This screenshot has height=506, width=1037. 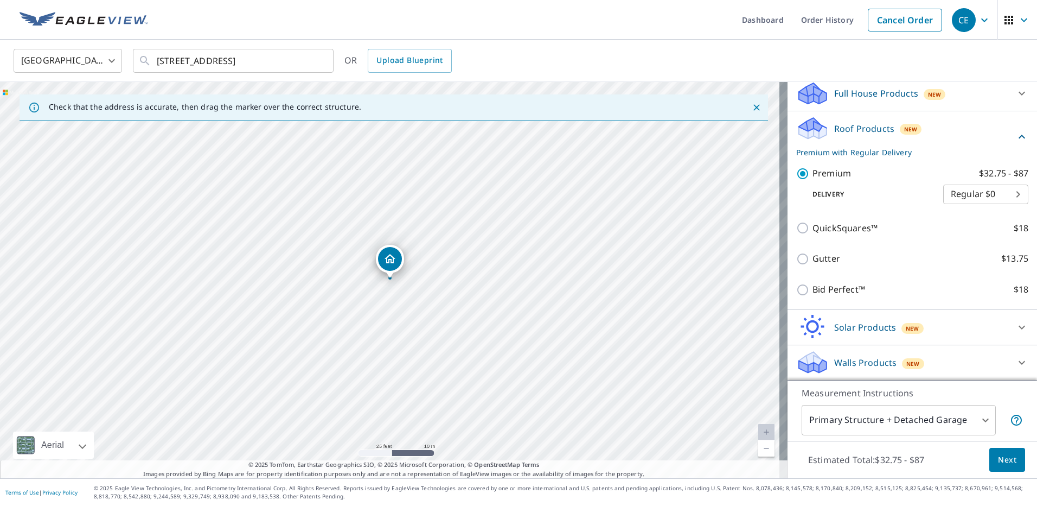 What do you see at coordinates (865, 327) in the screenshot?
I see `p: Solar Products` at bounding box center [865, 327].